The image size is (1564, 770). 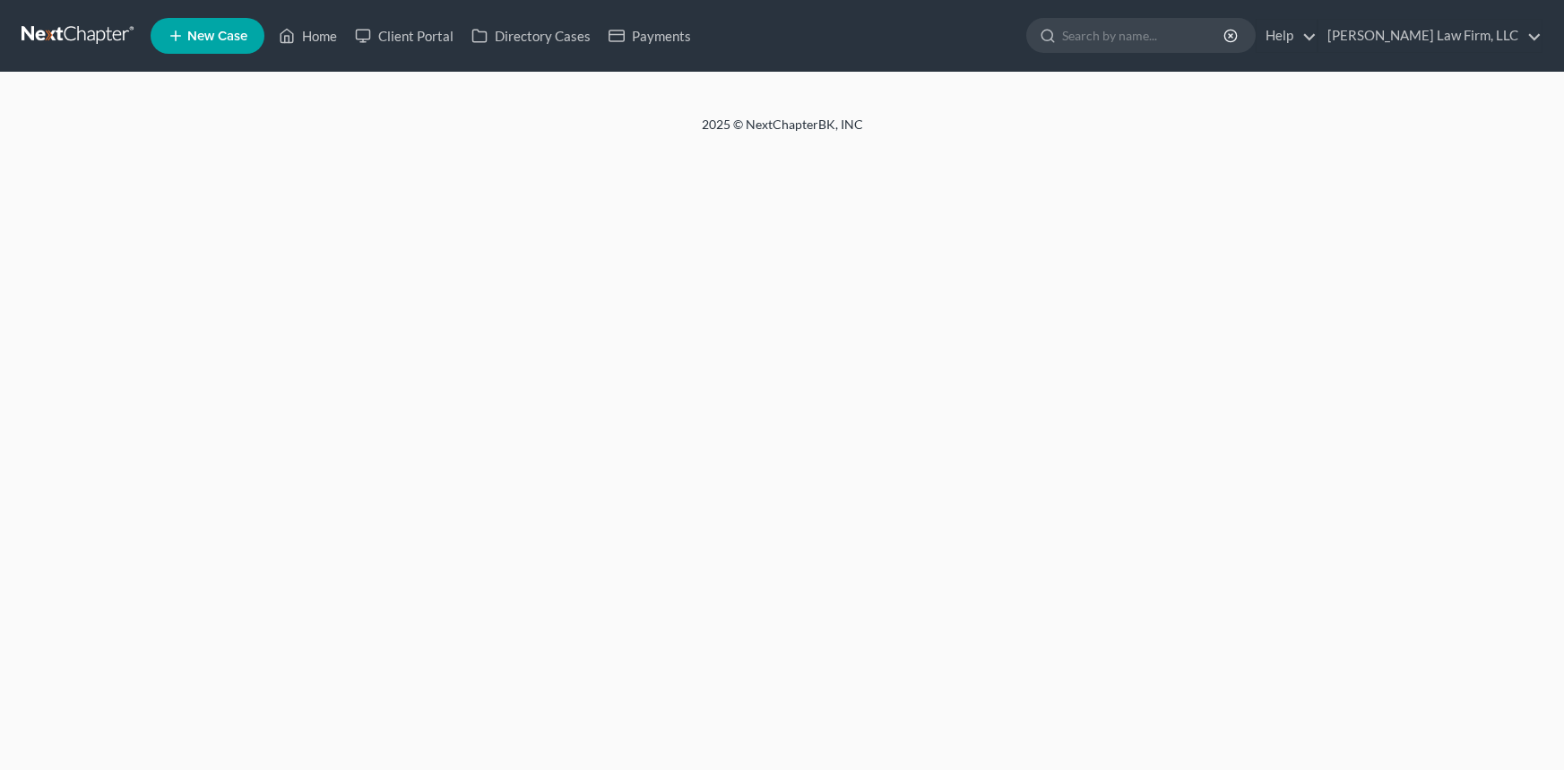 I want to click on a: Client Portal, so click(x=404, y=36).